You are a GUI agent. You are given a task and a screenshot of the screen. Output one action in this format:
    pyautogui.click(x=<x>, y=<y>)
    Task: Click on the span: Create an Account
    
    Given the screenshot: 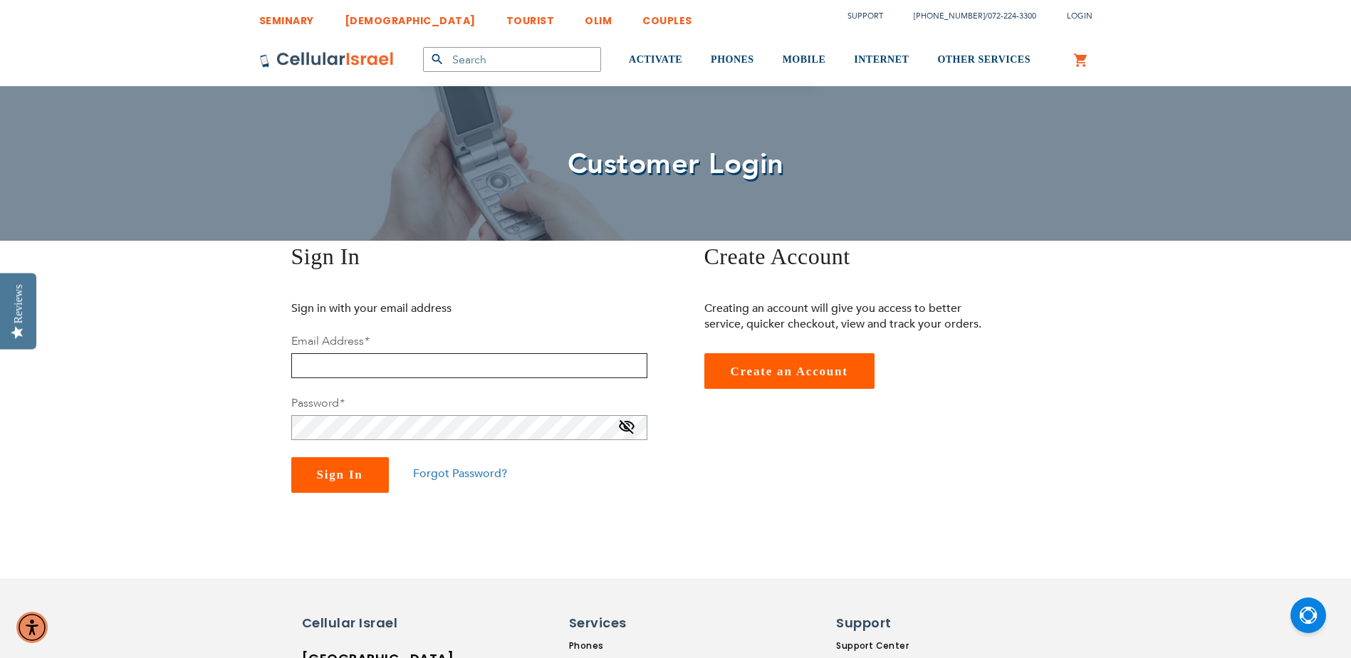 What is the action you would take?
    pyautogui.click(x=789, y=371)
    